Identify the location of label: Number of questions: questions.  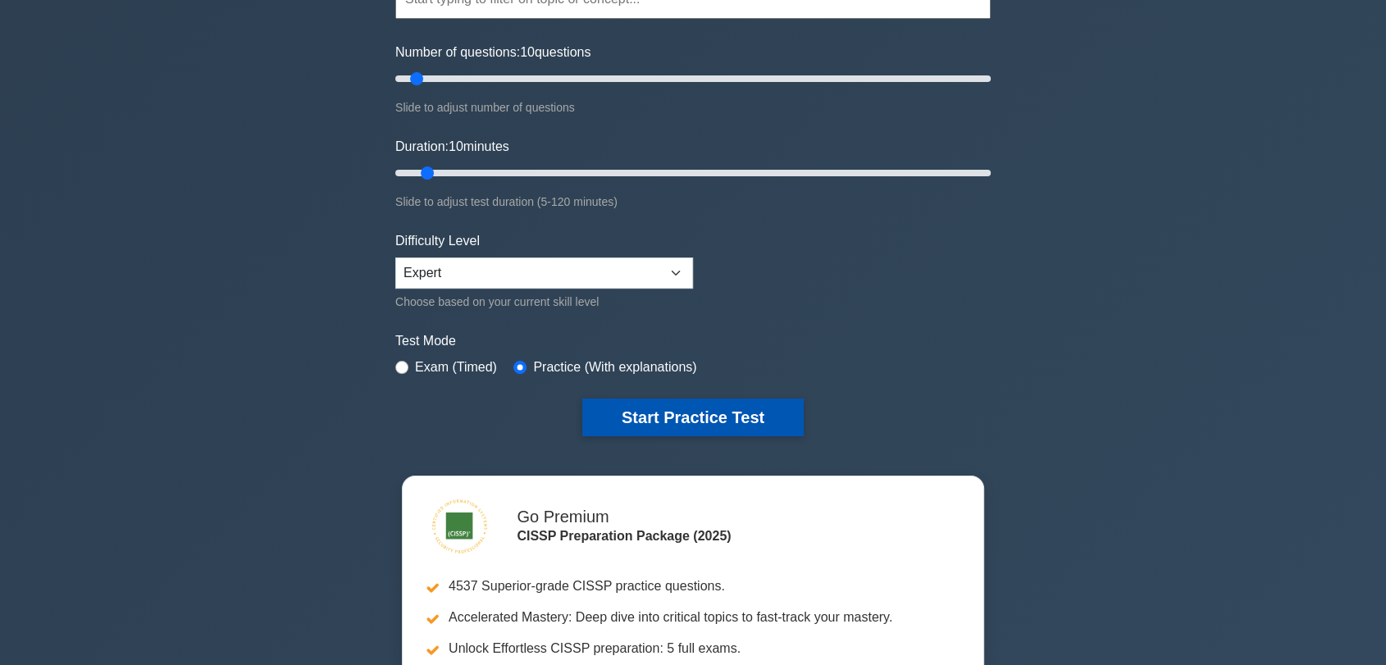
(493, 52).